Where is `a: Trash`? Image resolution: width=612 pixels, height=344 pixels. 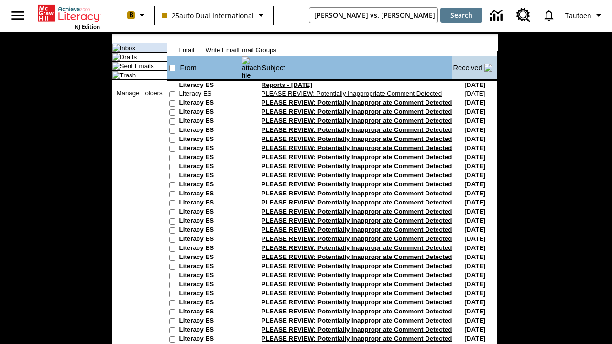 a: Trash is located at coordinates (128, 75).